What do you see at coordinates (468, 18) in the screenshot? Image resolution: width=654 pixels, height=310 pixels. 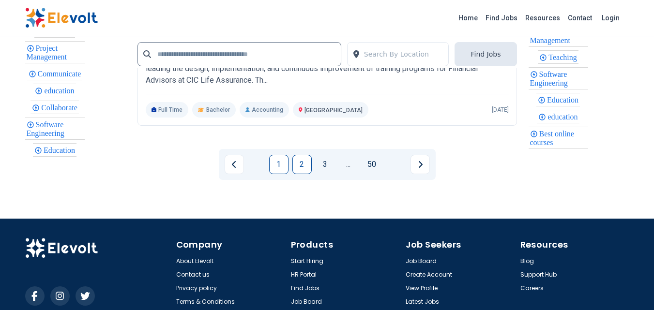 I see `a: Home` at bounding box center [468, 18].